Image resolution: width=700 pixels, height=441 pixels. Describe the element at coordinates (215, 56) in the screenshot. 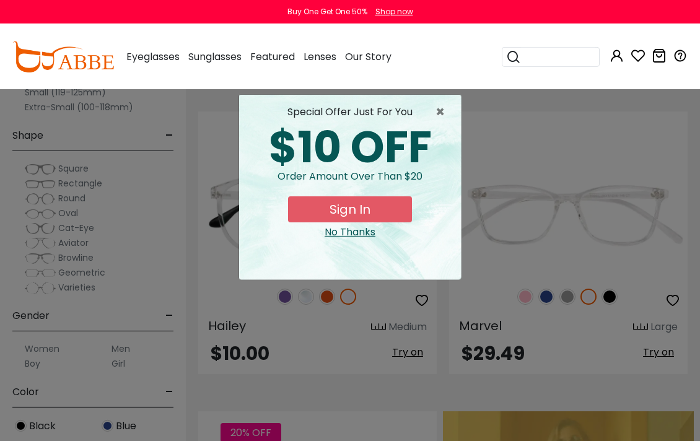

I see `span: Sunglasses` at that location.